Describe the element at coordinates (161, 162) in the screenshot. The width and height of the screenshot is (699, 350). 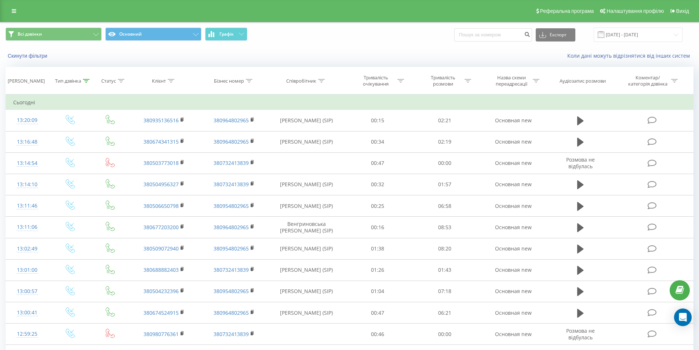
I see `a: 380503773018` at that location.